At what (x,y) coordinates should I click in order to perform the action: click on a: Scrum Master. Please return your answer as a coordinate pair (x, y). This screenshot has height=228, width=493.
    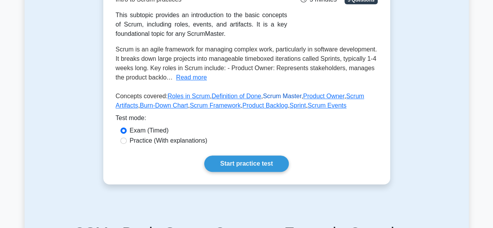
    Looking at the image, I should click on (282, 96).